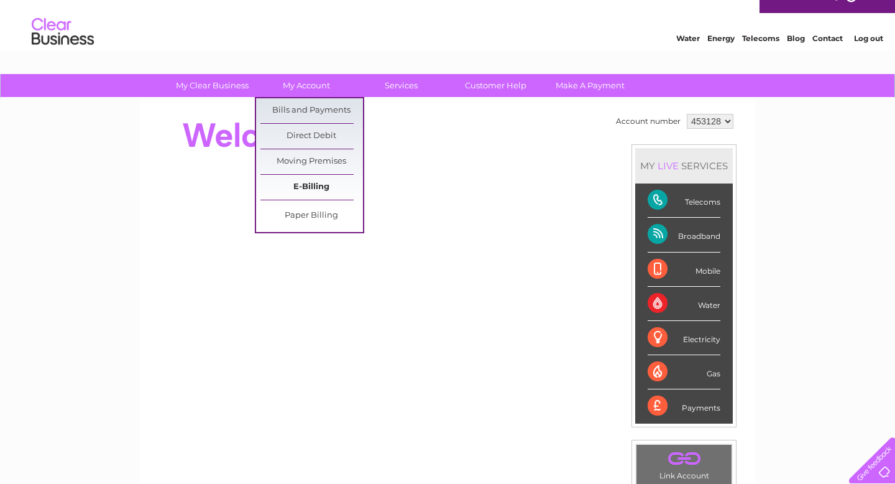 The height and width of the screenshot is (484, 895). Describe the element at coordinates (684, 372) in the screenshot. I see `div: Gas` at that location.